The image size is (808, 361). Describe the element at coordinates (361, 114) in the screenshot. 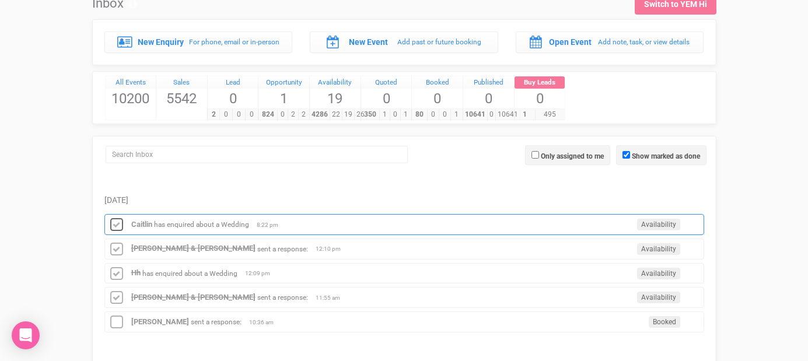

I see `span: 26` at that location.